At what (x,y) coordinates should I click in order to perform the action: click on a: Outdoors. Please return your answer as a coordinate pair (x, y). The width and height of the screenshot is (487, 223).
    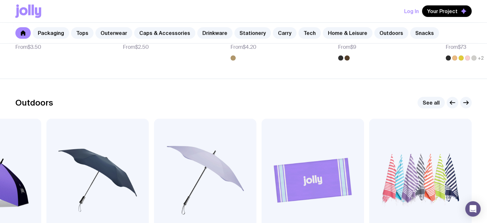
    Looking at the image, I should click on (391, 33).